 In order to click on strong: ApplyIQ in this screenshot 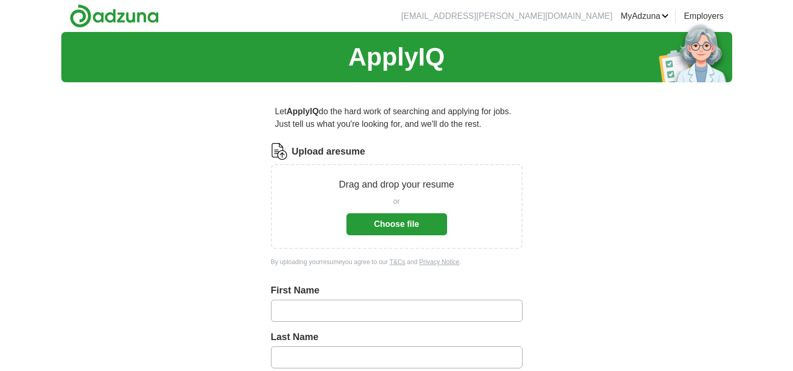, I will do `click(302, 111)`.